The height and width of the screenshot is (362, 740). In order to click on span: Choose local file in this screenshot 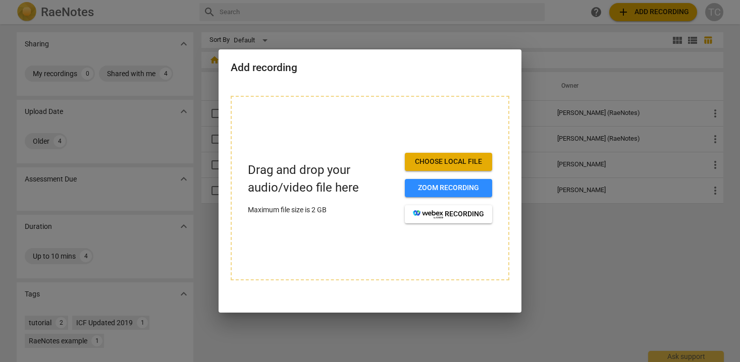, I will do `click(448, 162)`.